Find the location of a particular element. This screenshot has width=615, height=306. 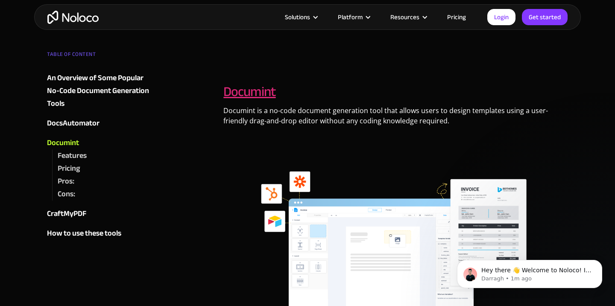

div: CraftMyPDF is located at coordinates (67, 214).